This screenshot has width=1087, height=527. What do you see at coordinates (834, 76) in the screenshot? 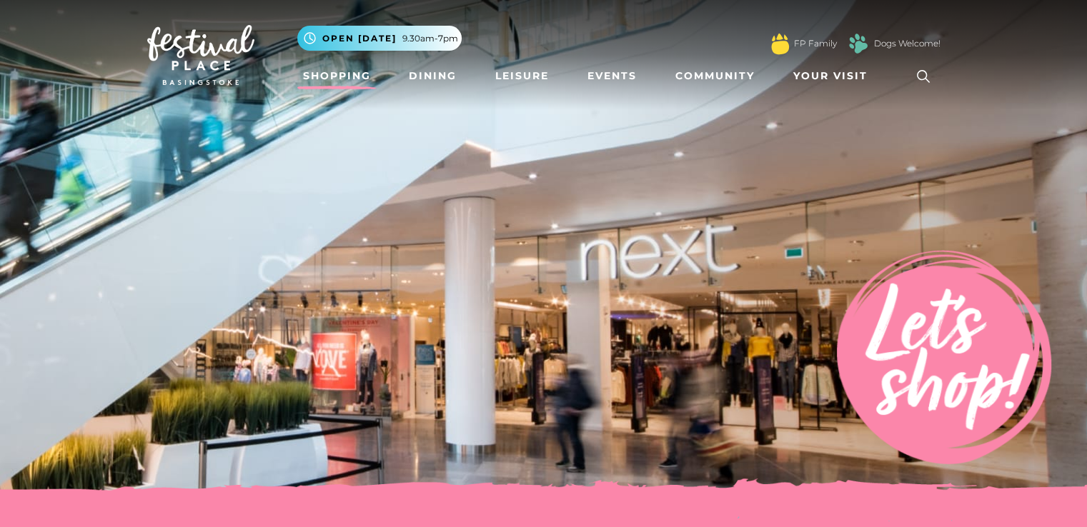
I see `a: Your Visit` at bounding box center [834, 76].